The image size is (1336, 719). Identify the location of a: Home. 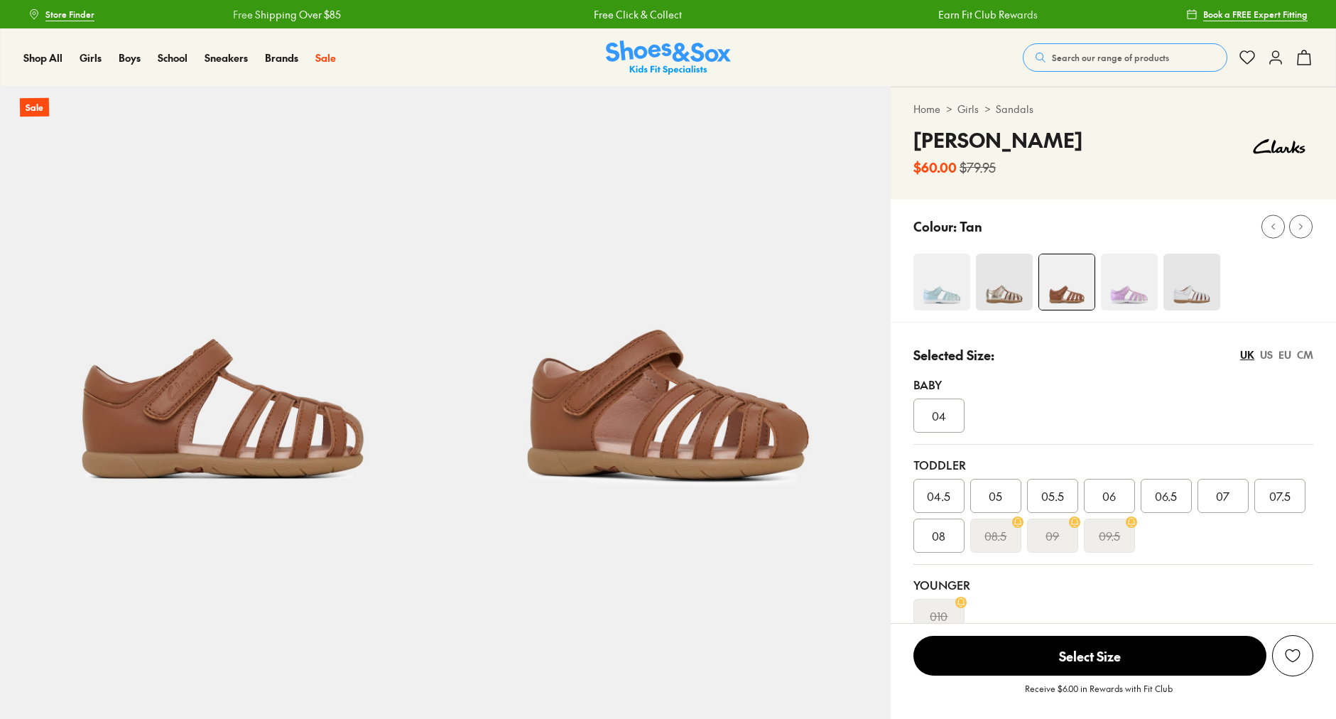
(927, 109).